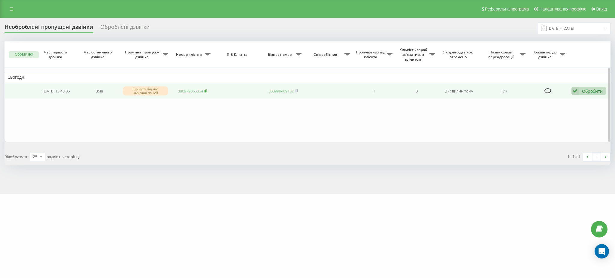 This screenshot has height=278, width=615. I want to click on div: Open Intercom Messenger, so click(602, 251).